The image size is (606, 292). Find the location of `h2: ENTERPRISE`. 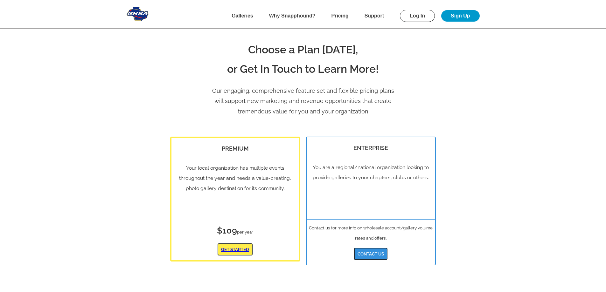

h2: ENTERPRISE is located at coordinates (371, 145).